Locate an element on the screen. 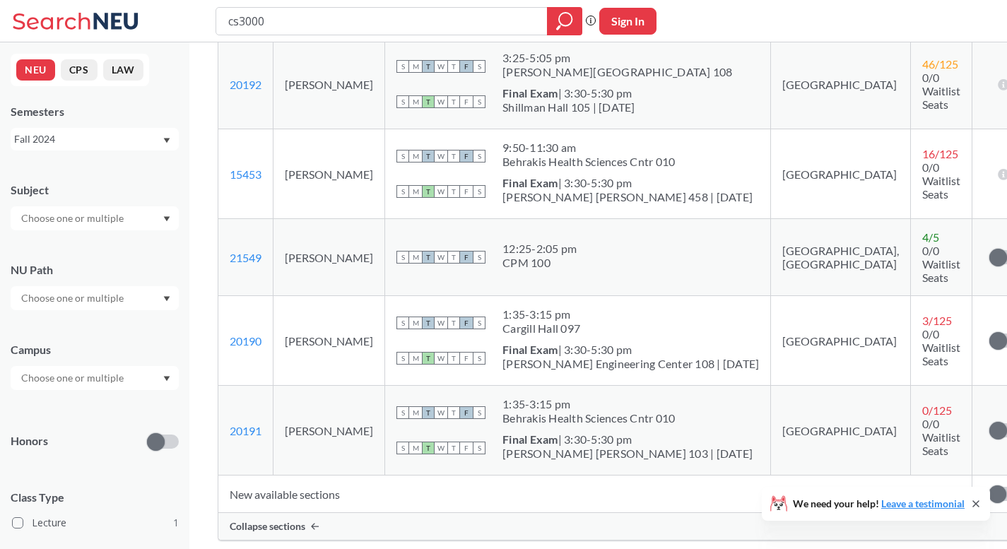 This screenshot has width=1007, height=549. div: 1:35 - 3:15 pm is located at coordinates (541, 315).